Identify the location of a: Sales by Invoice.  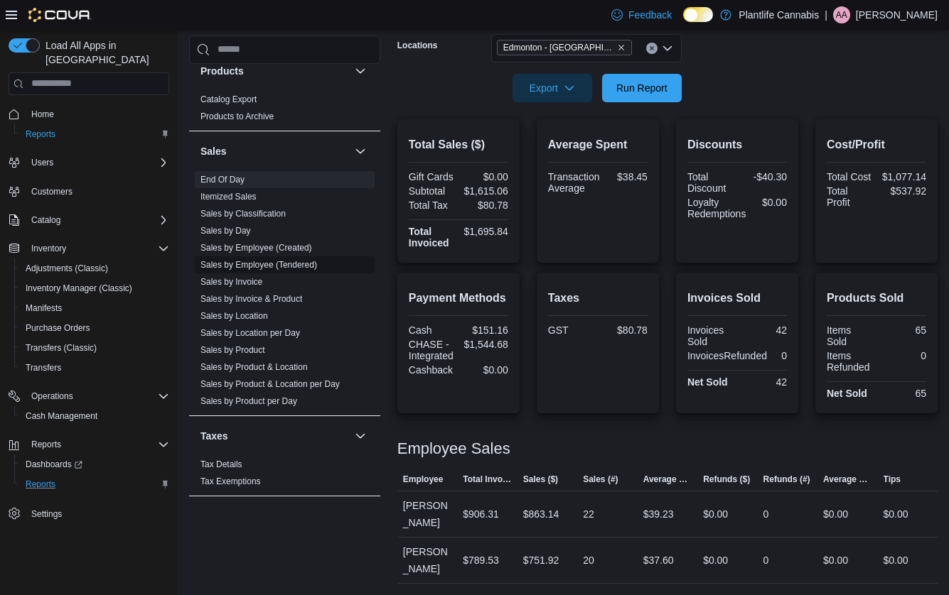
(231, 282).